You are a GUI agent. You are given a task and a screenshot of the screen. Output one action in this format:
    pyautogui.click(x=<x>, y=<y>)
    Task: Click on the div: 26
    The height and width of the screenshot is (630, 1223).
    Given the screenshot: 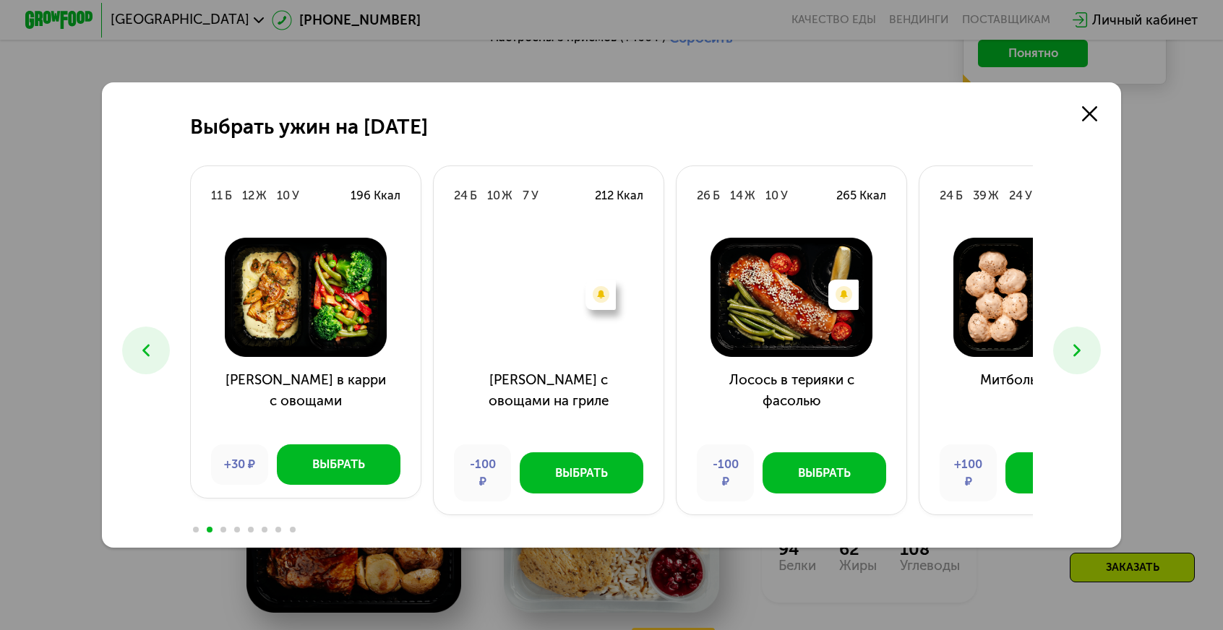 What is the action you would take?
    pyautogui.click(x=703, y=196)
    